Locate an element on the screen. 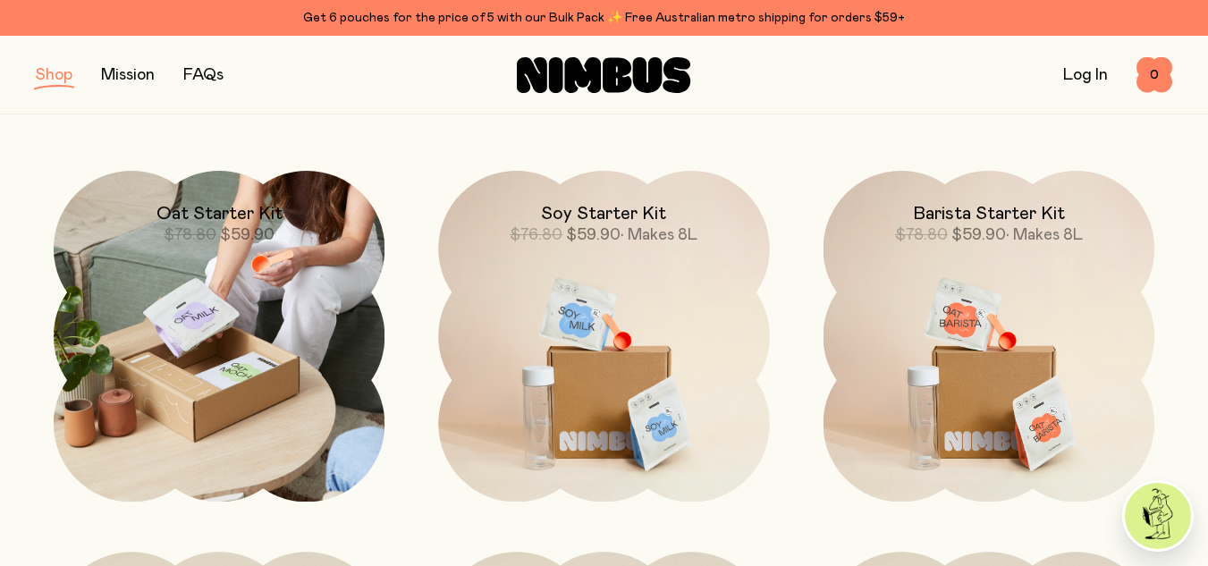 The width and height of the screenshot is (1208, 566). a: Barista Starter Kit$78.80$59.90• Makes 8L is located at coordinates (989, 336).